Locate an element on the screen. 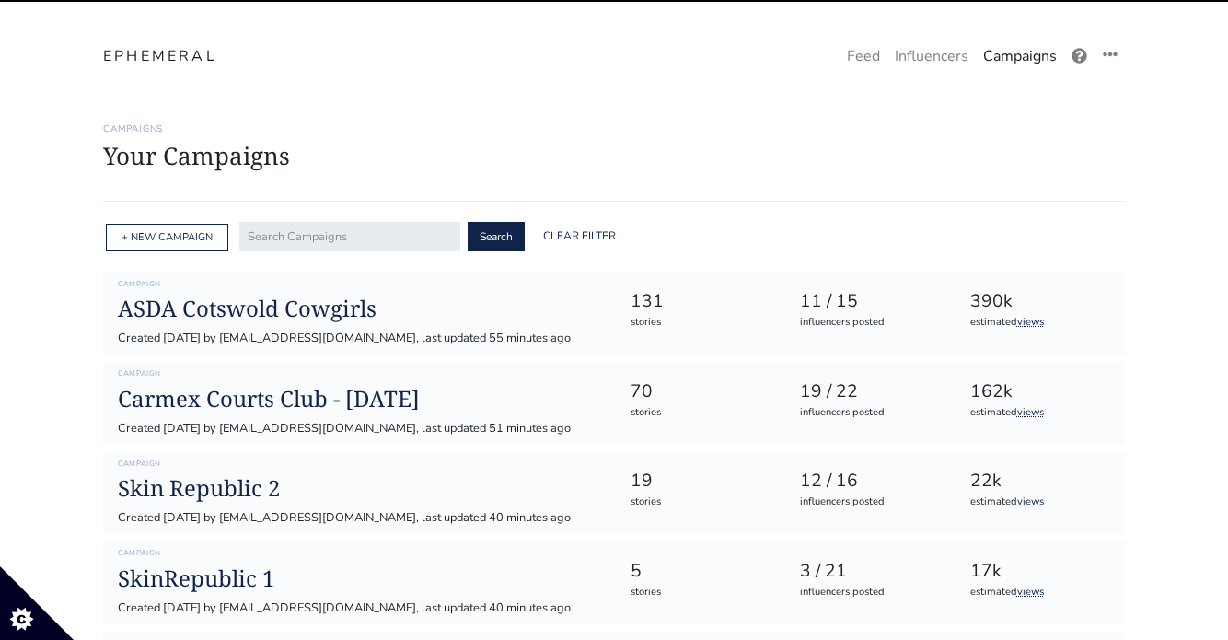 The image size is (1228, 640). div: 70 is located at coordinates (699, 391).